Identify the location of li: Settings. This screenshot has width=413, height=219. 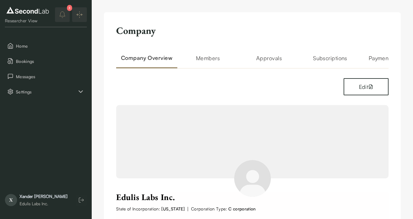
(46, 92).